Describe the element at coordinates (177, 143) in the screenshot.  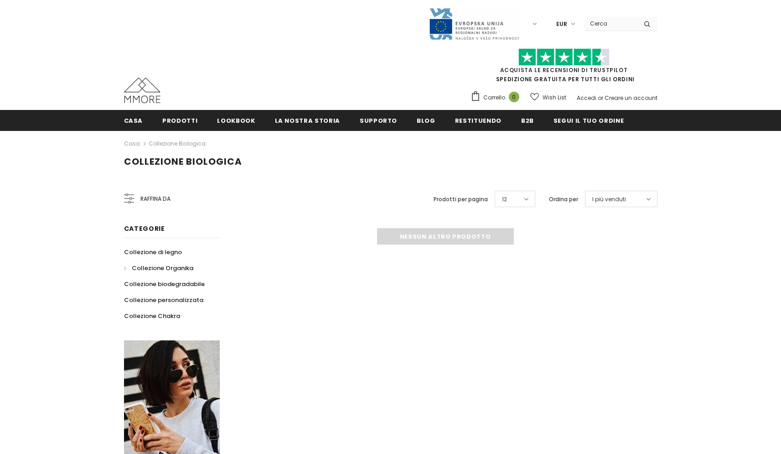
I see `a: Collezione biologica` at that location.